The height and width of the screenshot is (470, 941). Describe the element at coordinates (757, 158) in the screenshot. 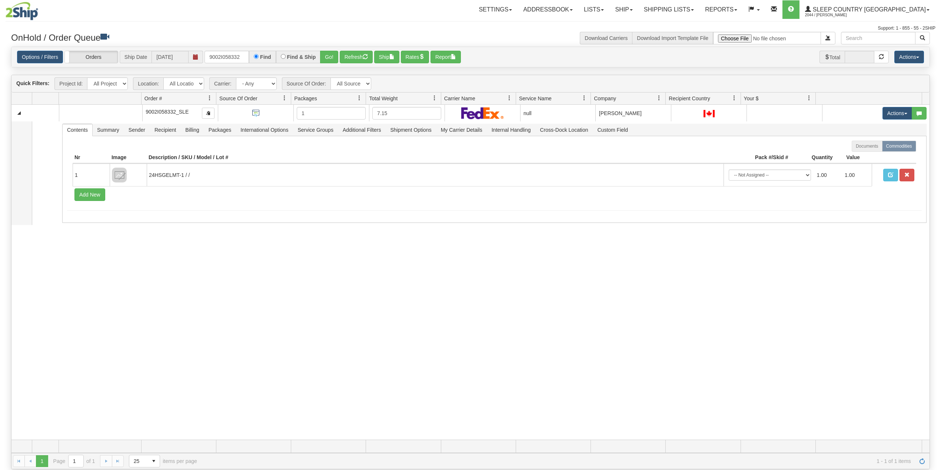

I see `th: Pack #/Skid #` at that location.